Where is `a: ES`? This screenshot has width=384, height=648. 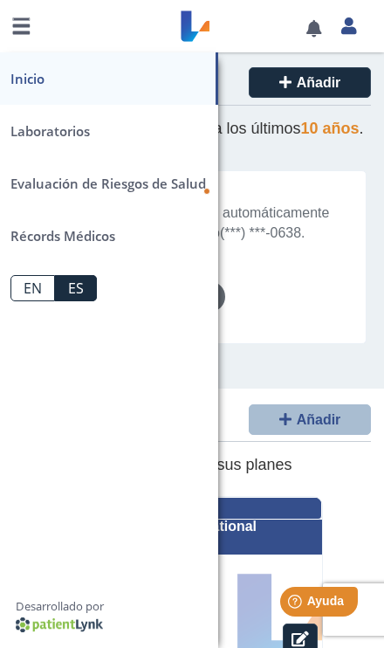 a: ES is located at coordinates (76, 288).